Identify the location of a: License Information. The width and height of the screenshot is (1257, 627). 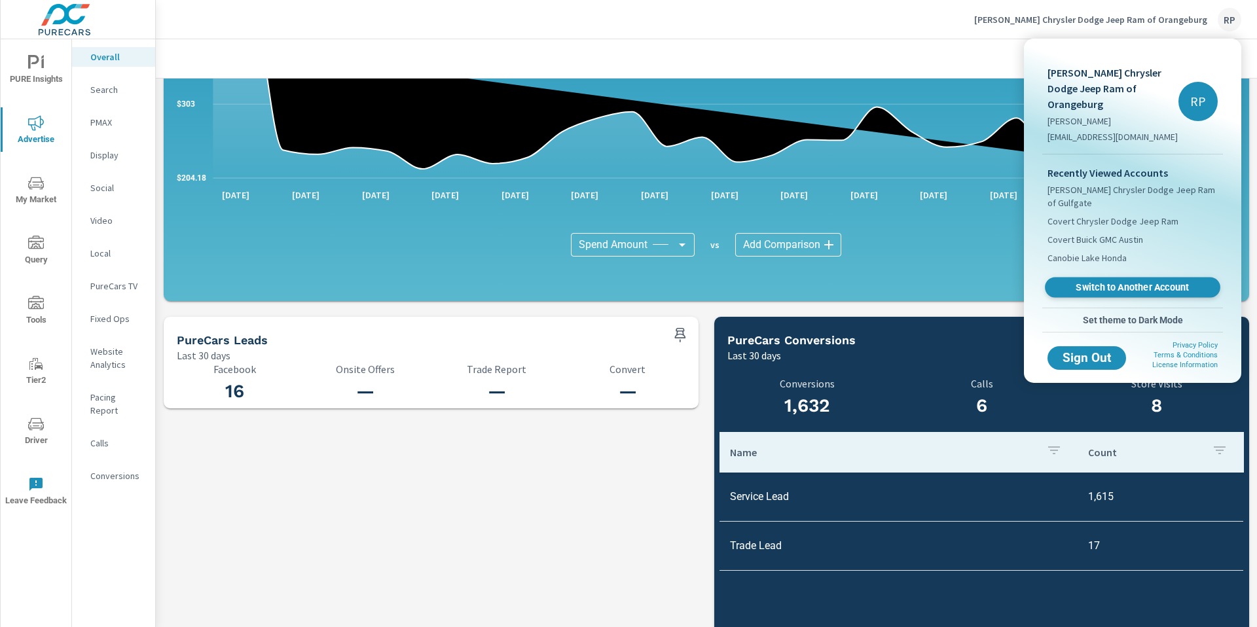
(1185, 365).